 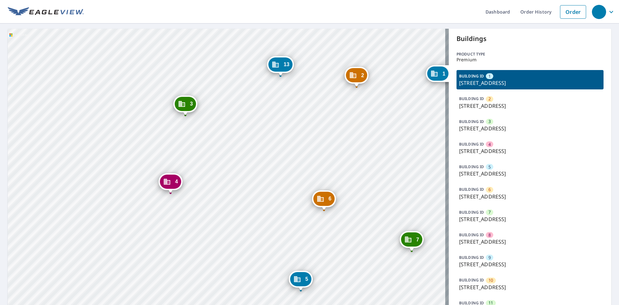 I want to click on img: EV Logo, so click(x=46, y=12).